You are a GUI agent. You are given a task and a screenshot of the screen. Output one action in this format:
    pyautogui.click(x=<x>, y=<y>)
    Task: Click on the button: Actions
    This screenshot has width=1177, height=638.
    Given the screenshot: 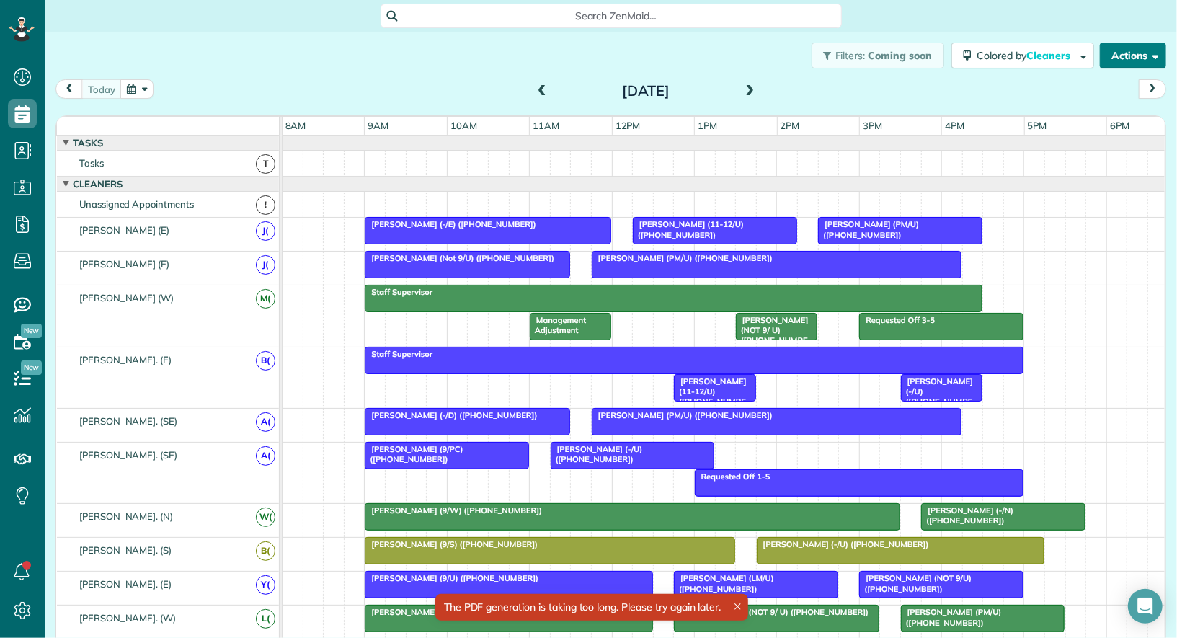 What is the action you would take?
    pyautogui.click(x=1133, y=56)
    